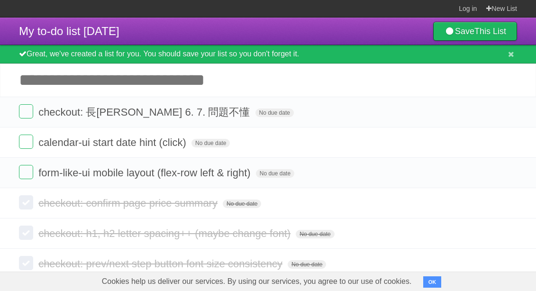 The image size is (536, 291). Describe the element at coordinates (162, 264) in the screenshot. I see `span: checkout: prev/next step button font size consistency` at that location.